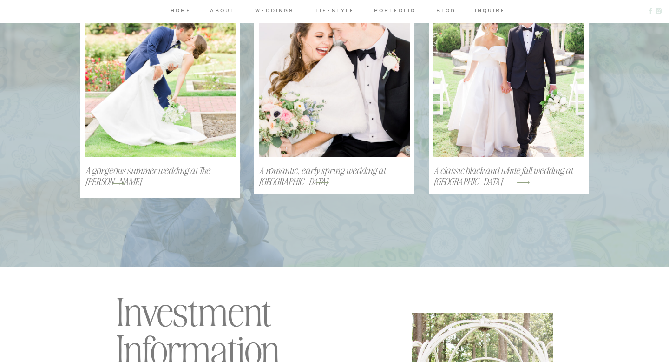  What do you see at coordinates (274, 11) in the screenshot?
I see `nav: weddings` at bounding box center [274, 11].